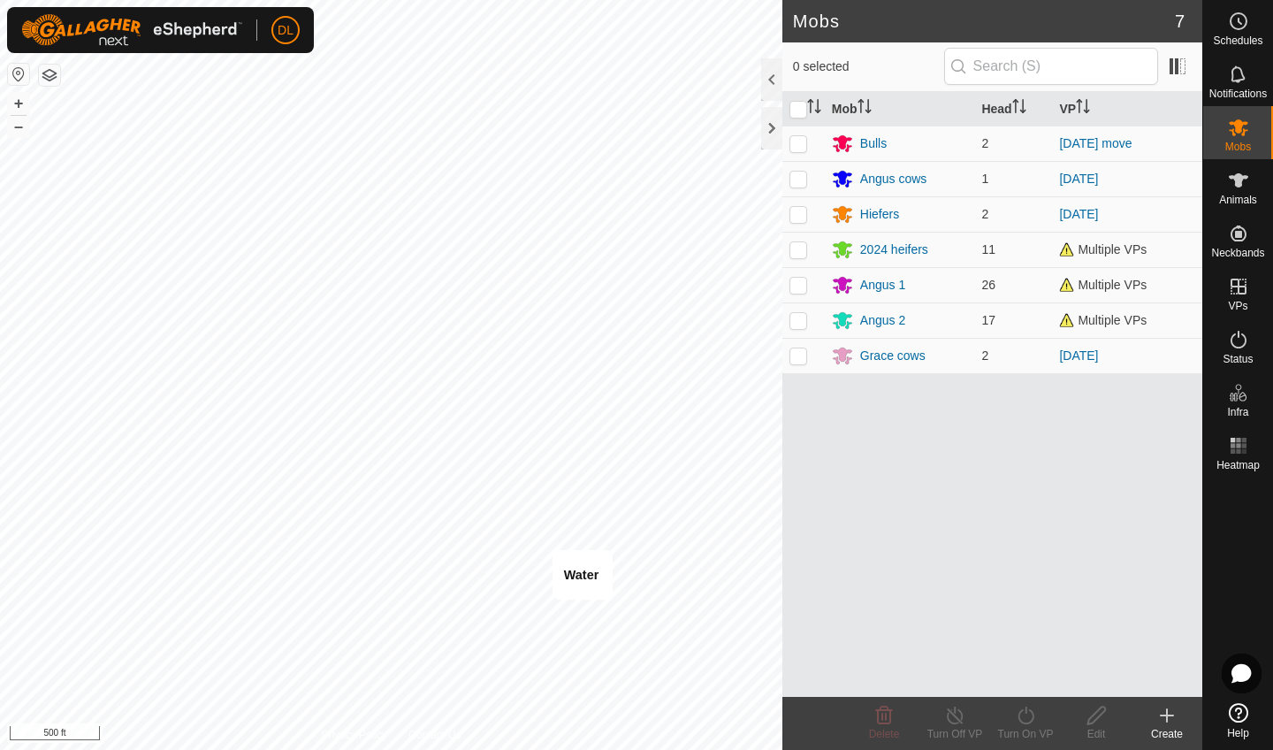 The width and height of the screenshot is (1273, 750). Describe the element at coordinates (882, 285) in the screenshot. I see `div: Angus 1` at that location.